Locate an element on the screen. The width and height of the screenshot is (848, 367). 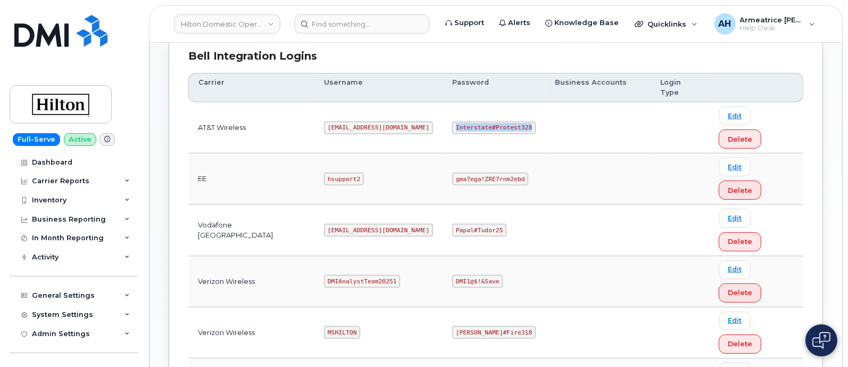
th: Carrier is located at coordinates (251, 87).